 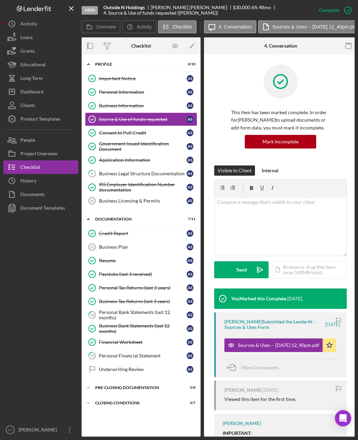 What do you see at coordinates (271, 390) in the screenshot?
I see `time: 2025-09-19 16:26` at bounding box center [271, 390].